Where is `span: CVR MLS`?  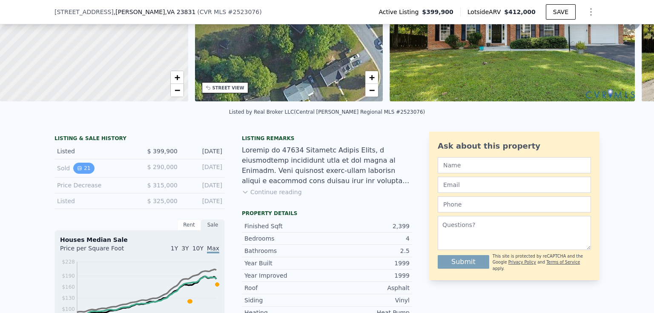
span: CVR MLS is located at coordinates (213, 12).